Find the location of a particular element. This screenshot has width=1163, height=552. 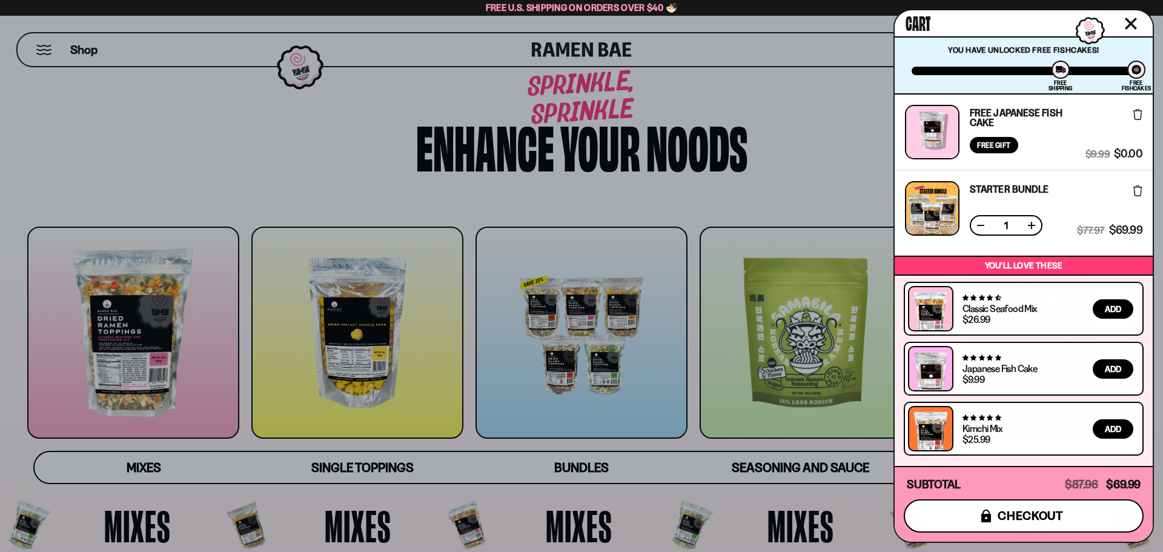

a: Classic Seafood Mix is located at coordinates (999, 308).